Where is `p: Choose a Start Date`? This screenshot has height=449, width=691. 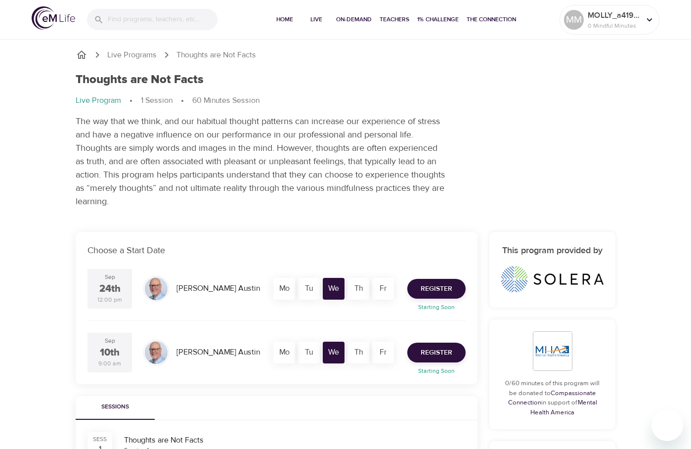
p: Choose a Start Date is located at coordinates (276, 250).